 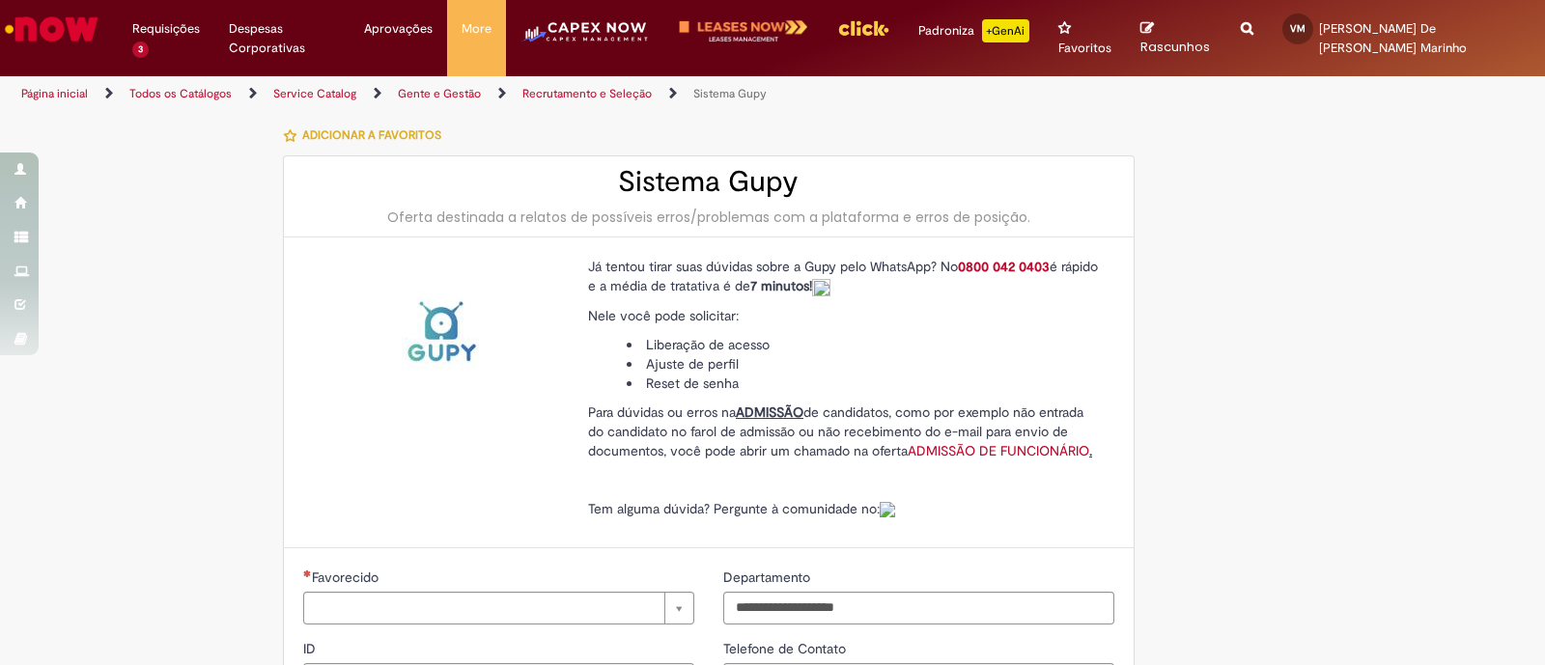 What do you see at coordinates (51, 29) in the screenshot?
I see `img: ServiceNow` at bounding box center [51, 29].